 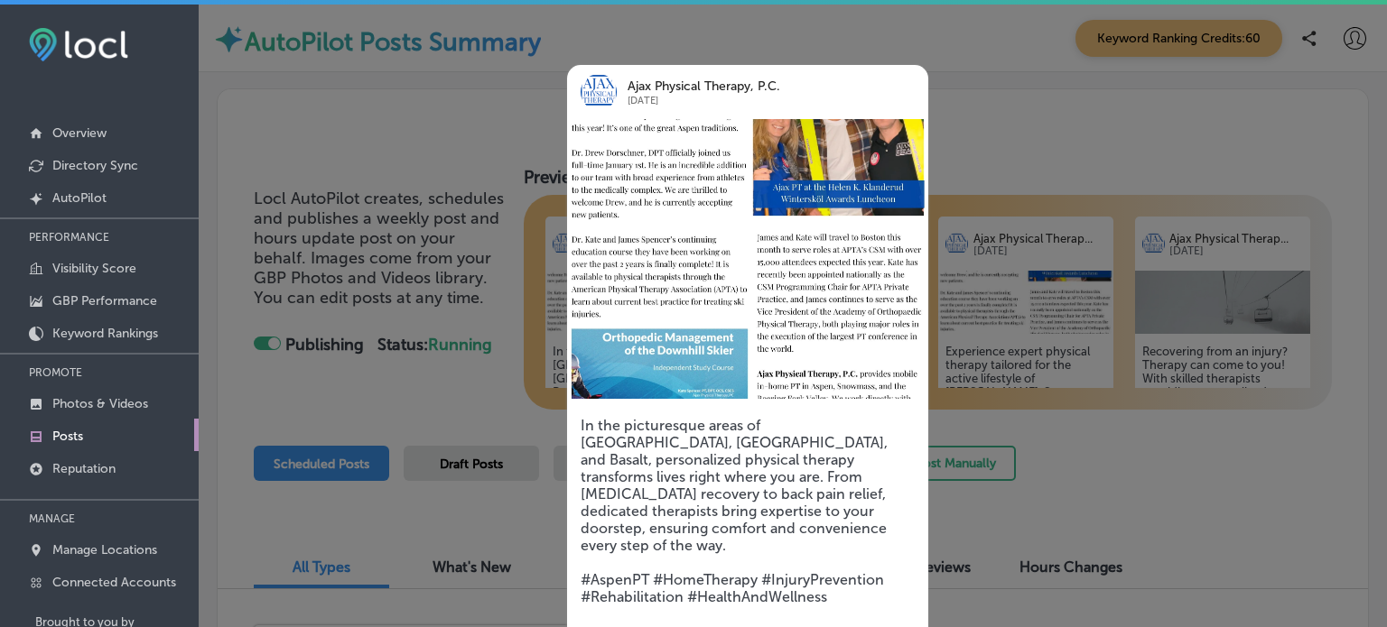 What do you see at coordinates (84, 468) in the screenshot?
I see `p: Reputation` at bounding box center [84, 468].